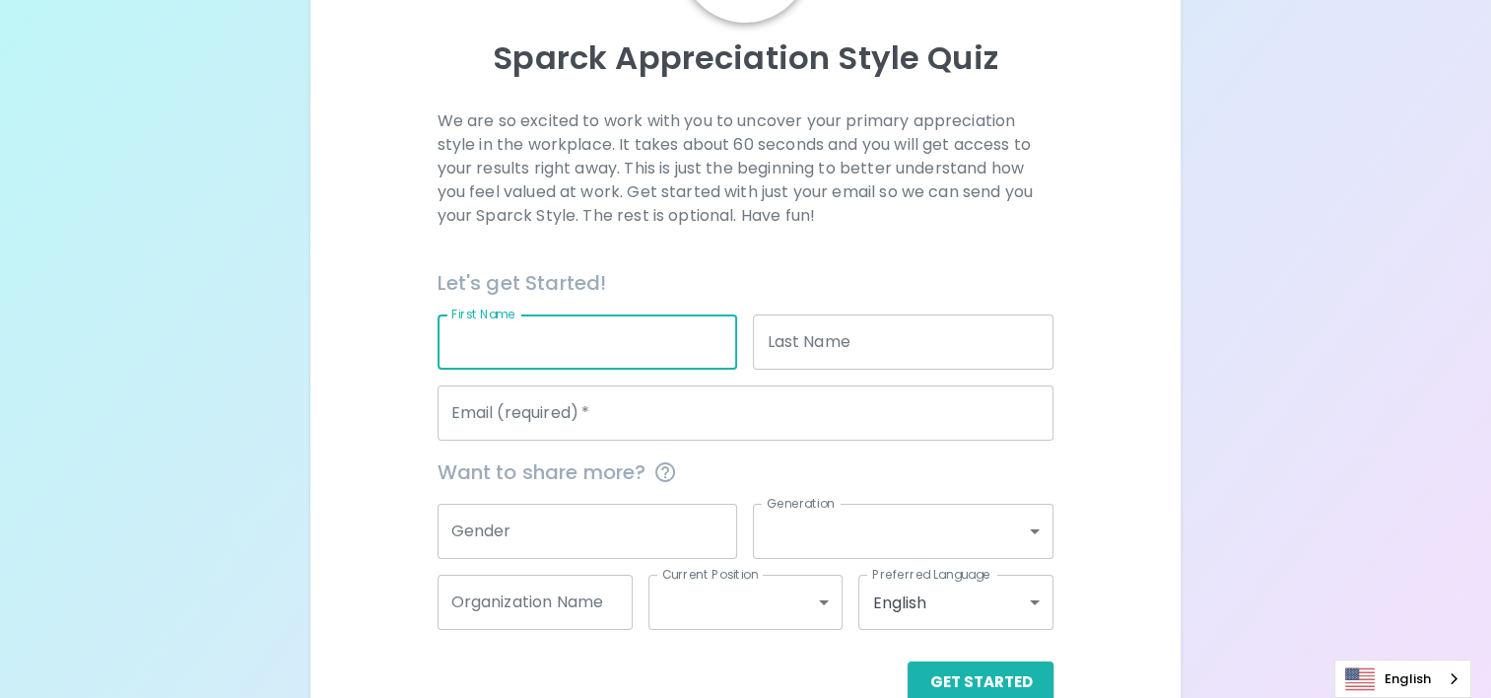 The height and width of the screenshot is (698, 1491). I want to click on div: Language, so click(1402, 678).